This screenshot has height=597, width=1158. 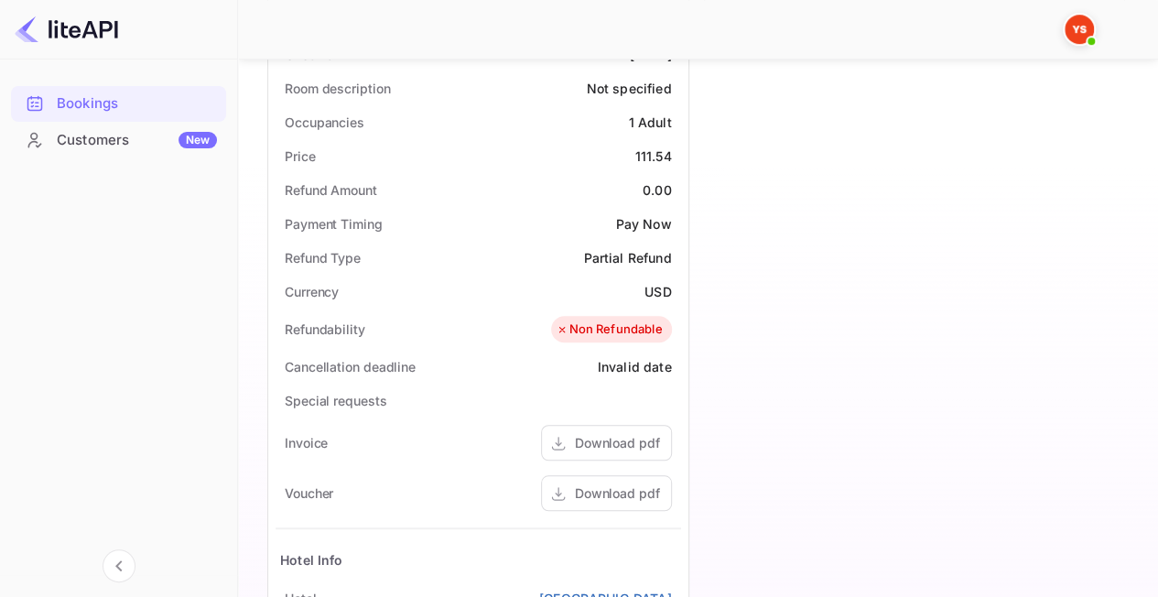 I want to click on a: Bookings, so click(x=118, y=103).